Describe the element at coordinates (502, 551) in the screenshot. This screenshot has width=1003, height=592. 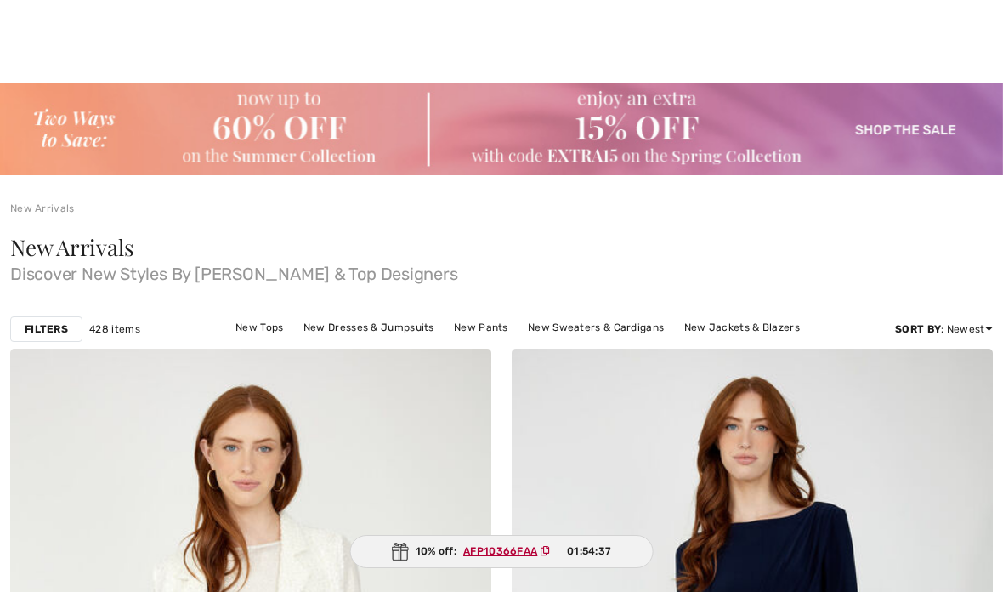
I see `div: 10% off:` at that location.